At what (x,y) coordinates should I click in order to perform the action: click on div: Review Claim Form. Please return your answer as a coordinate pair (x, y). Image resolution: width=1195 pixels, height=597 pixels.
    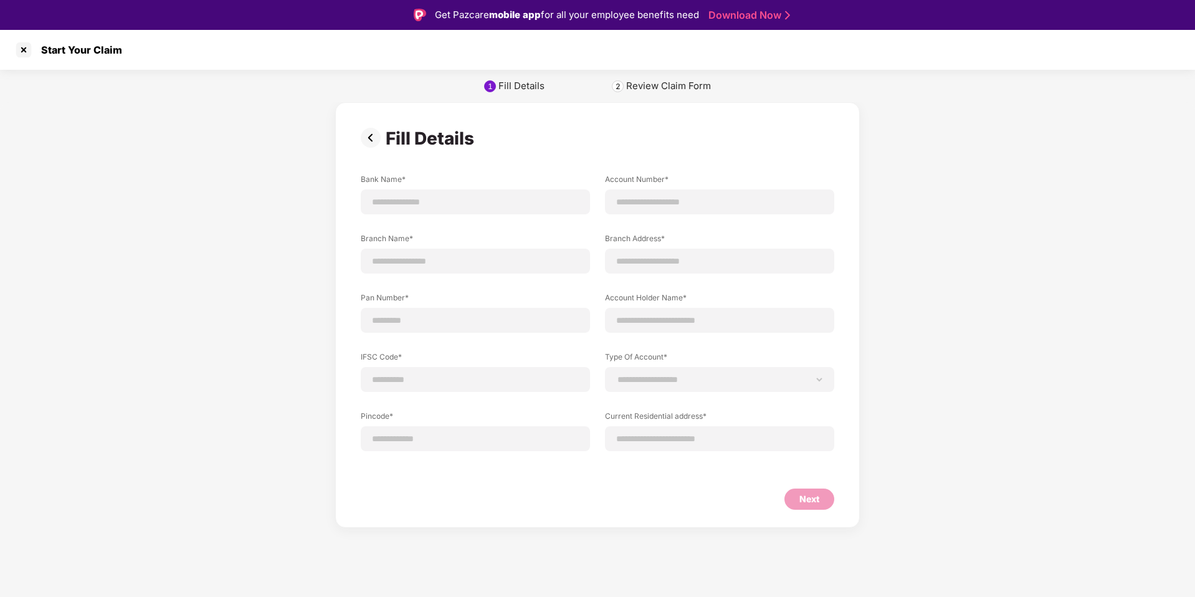
    Looking at the image, I should click on (669, 86).